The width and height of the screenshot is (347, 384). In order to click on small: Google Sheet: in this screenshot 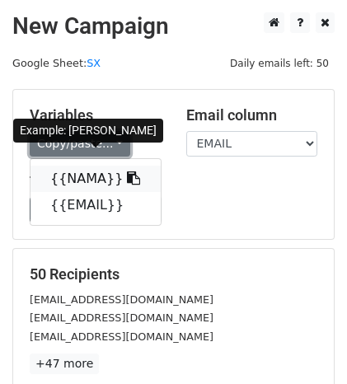, I will do `click(56, 63)`.